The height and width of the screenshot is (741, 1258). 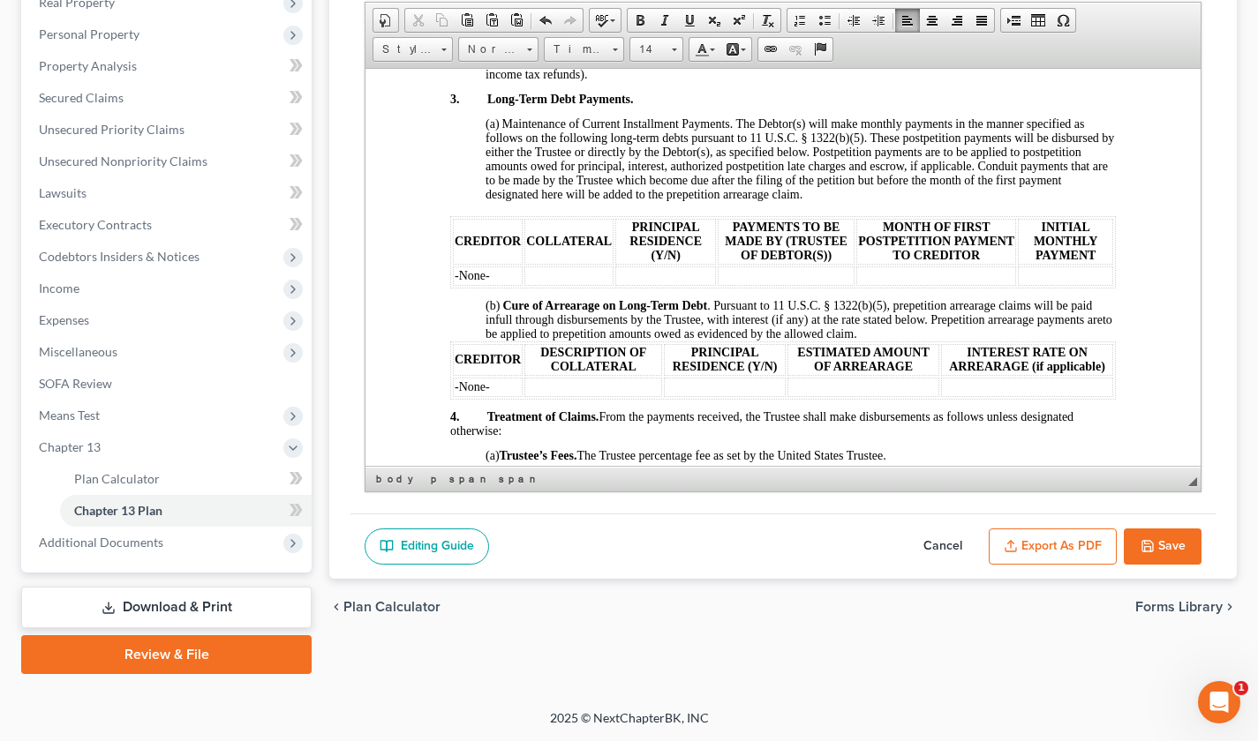 I want to click on i: chevron_left, so click(x=336, y=607).